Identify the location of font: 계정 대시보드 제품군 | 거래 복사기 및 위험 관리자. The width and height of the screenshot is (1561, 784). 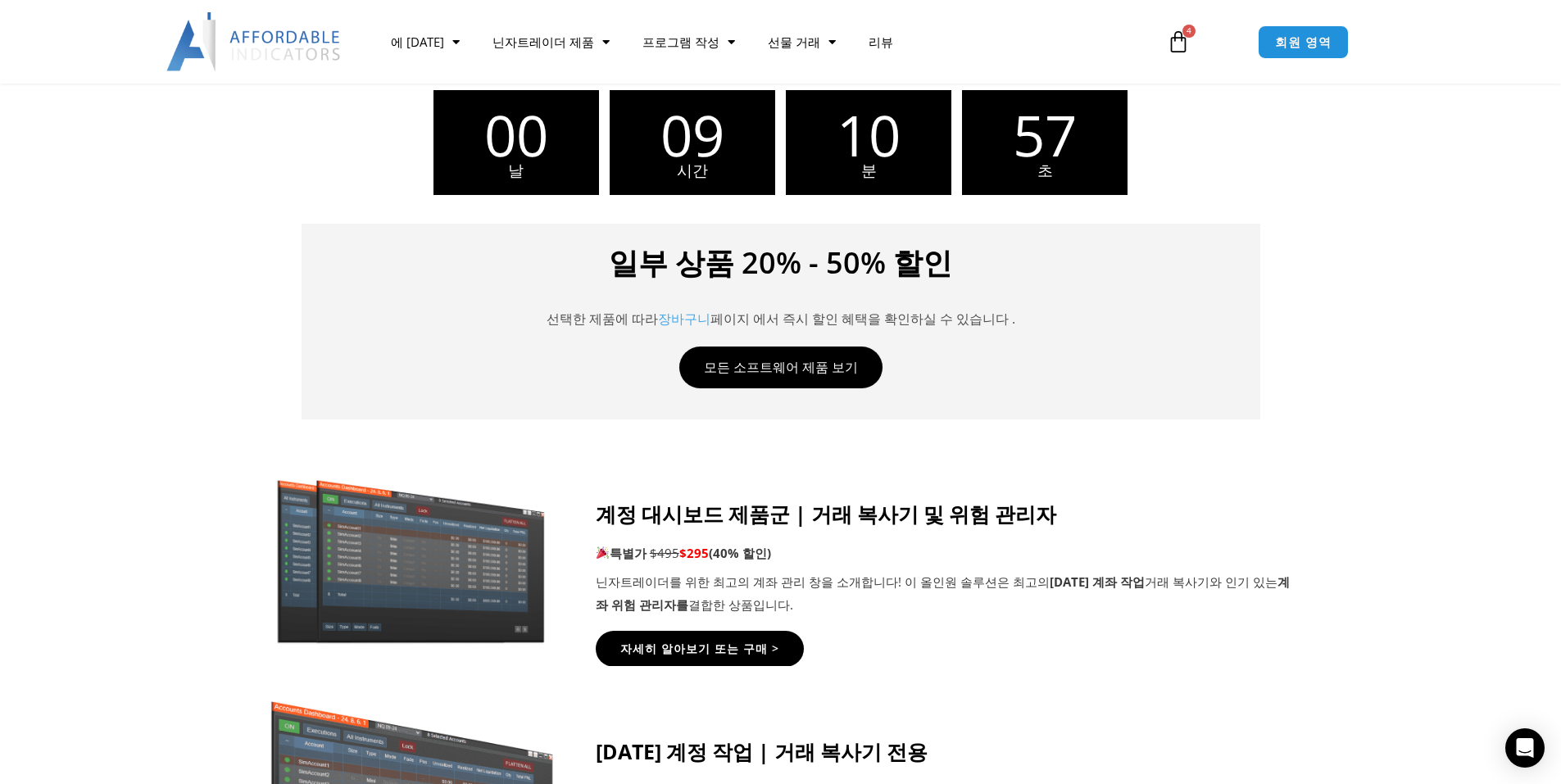
(826, 513).